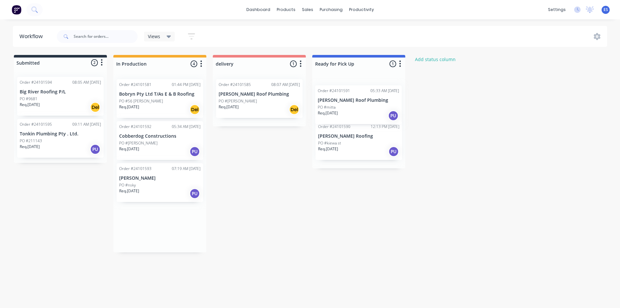 The height and width of the screenshot is (308, 620). I want to click on div: sales, so click(308, 10).